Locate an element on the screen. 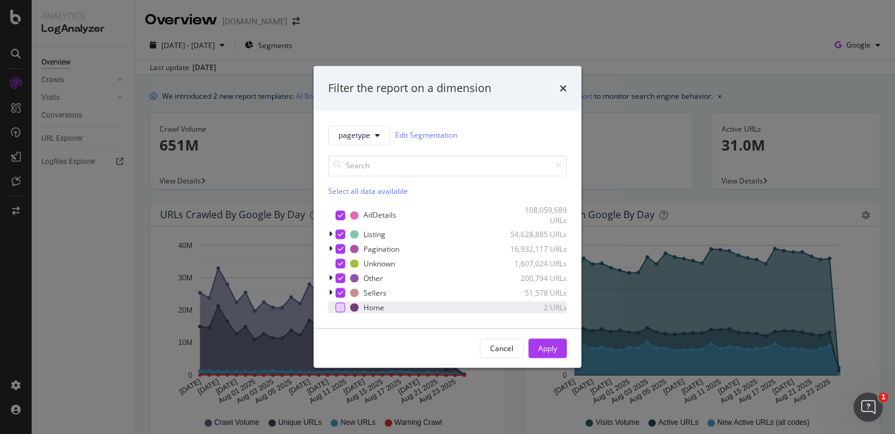 This screenshot has height=434, width=895. div: 108,059,689 URLs is located at coordinates (537, 215).